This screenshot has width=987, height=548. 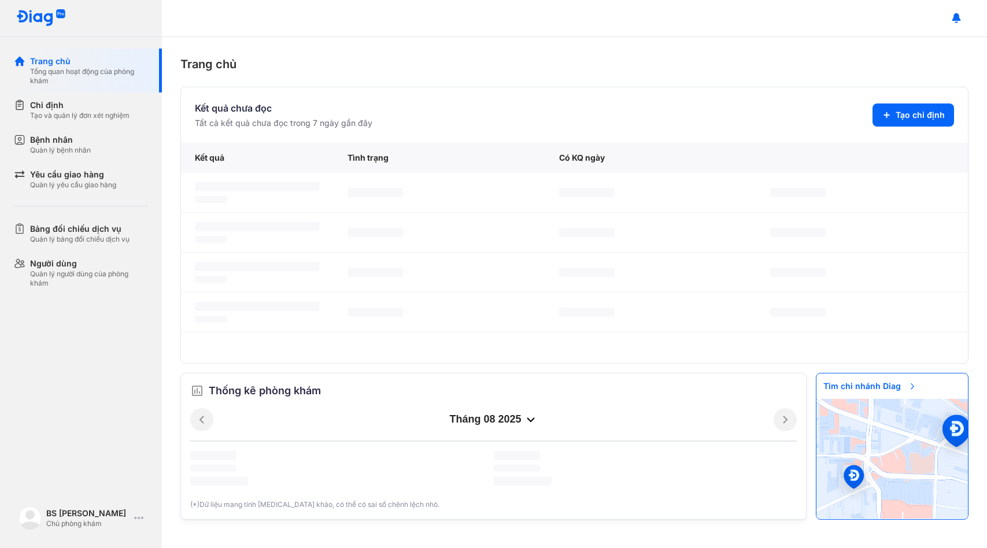 I want to click on div: Quản lý yêu cầu giao hàng, so click(x=73, y=185).